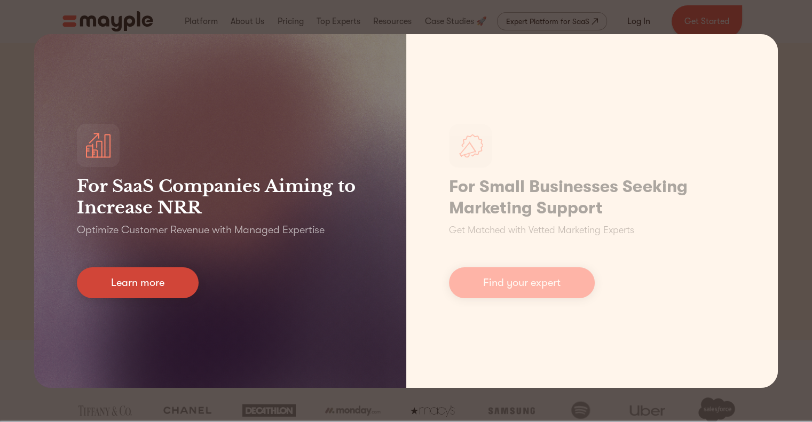  Describe the element at coordinates (541, 230) in the screenshot. I see `p: Get Matched with Vetted Marketing Experts` at that location.